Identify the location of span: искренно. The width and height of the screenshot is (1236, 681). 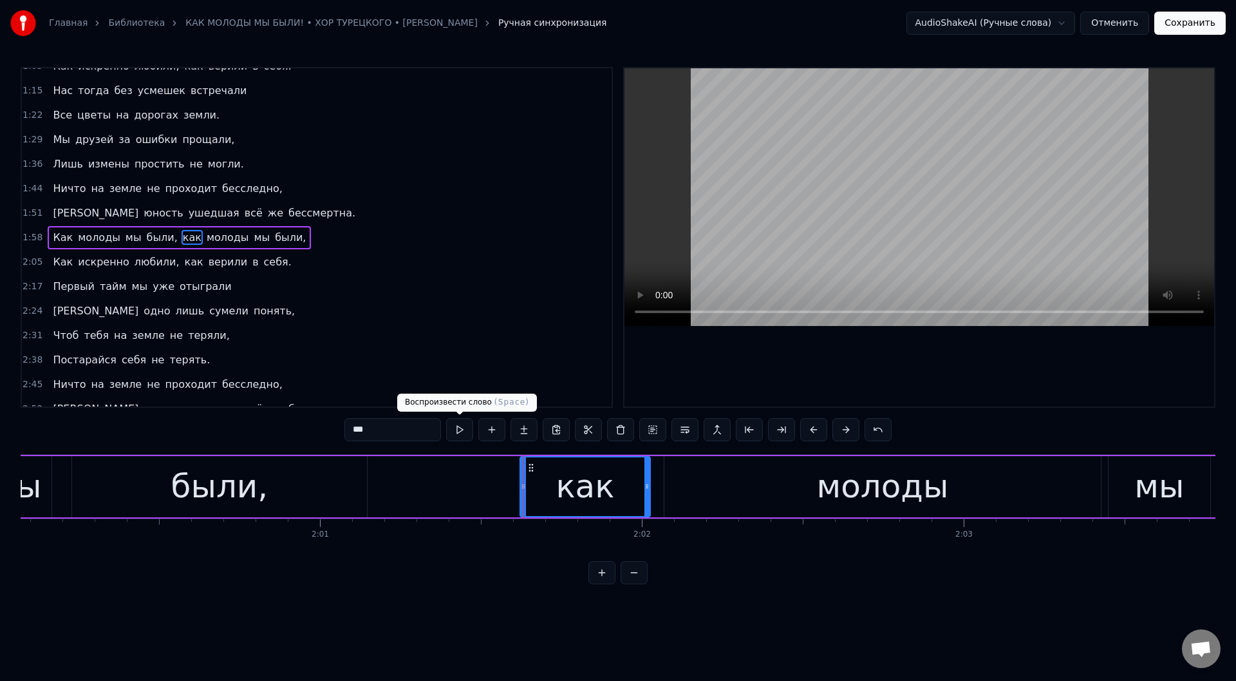
(104, 261).